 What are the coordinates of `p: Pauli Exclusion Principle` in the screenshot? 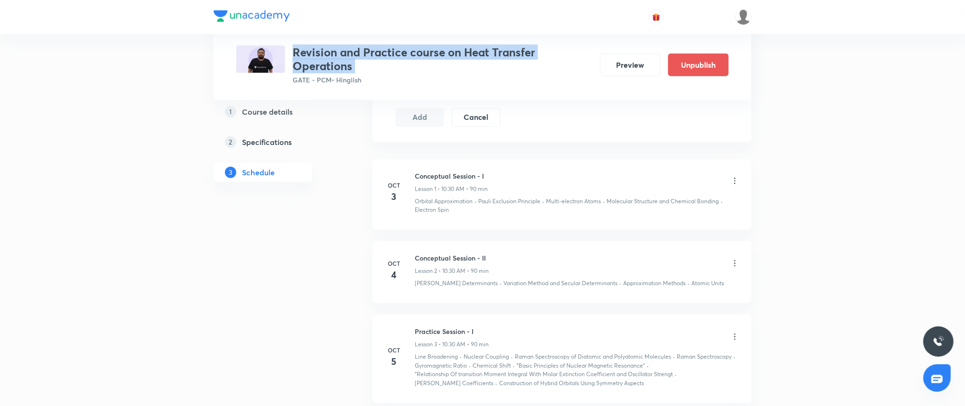 It's located at (509, 201).